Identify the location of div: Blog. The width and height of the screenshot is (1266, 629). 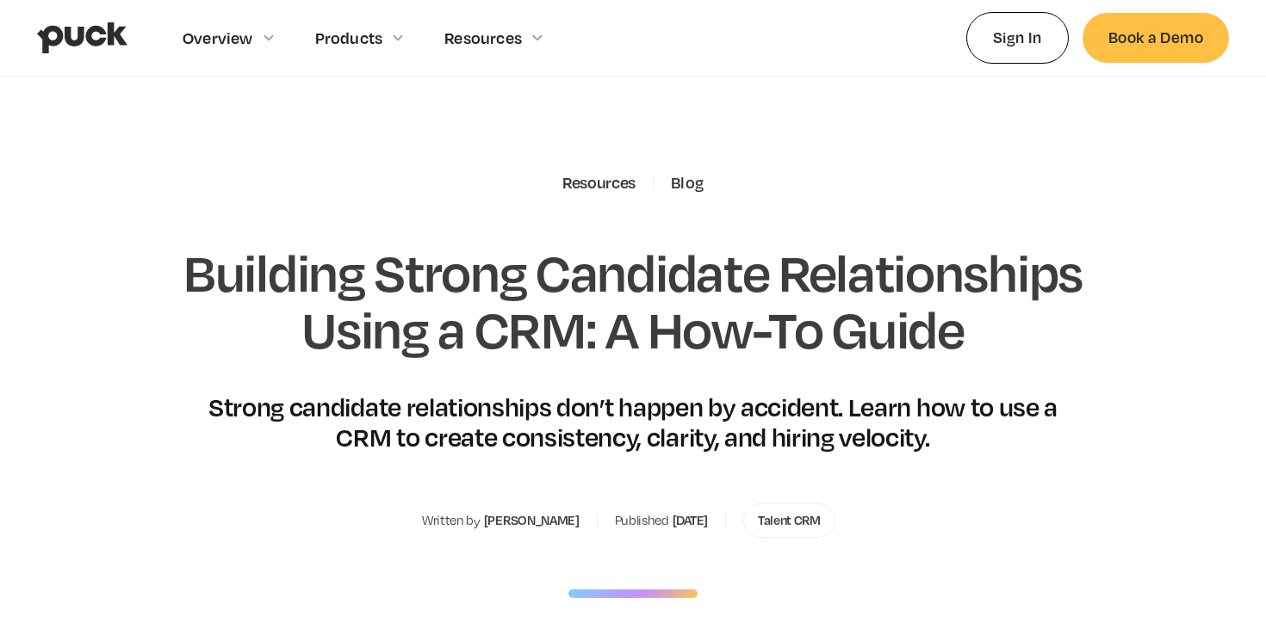
(687, 183).